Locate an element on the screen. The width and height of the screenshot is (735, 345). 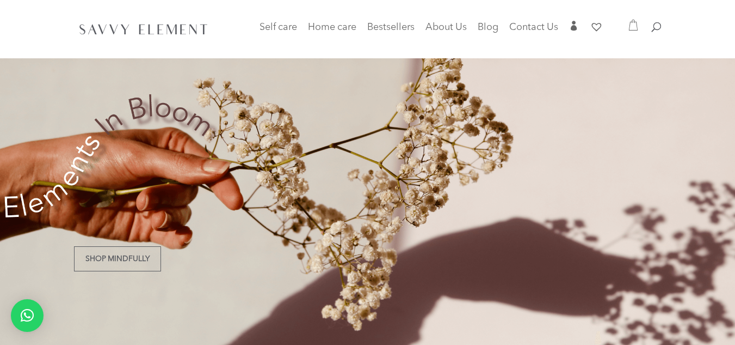
span: Blog is located at coordinates (488, 27).